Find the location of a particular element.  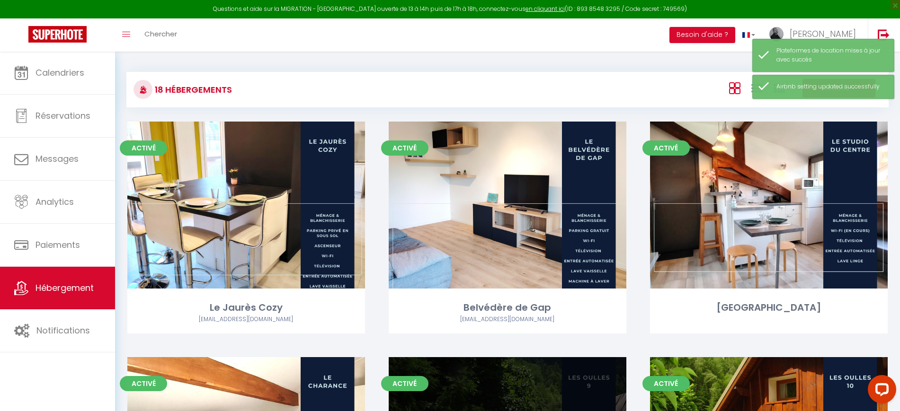

span: Paiements is located at coordinates (58, 245).